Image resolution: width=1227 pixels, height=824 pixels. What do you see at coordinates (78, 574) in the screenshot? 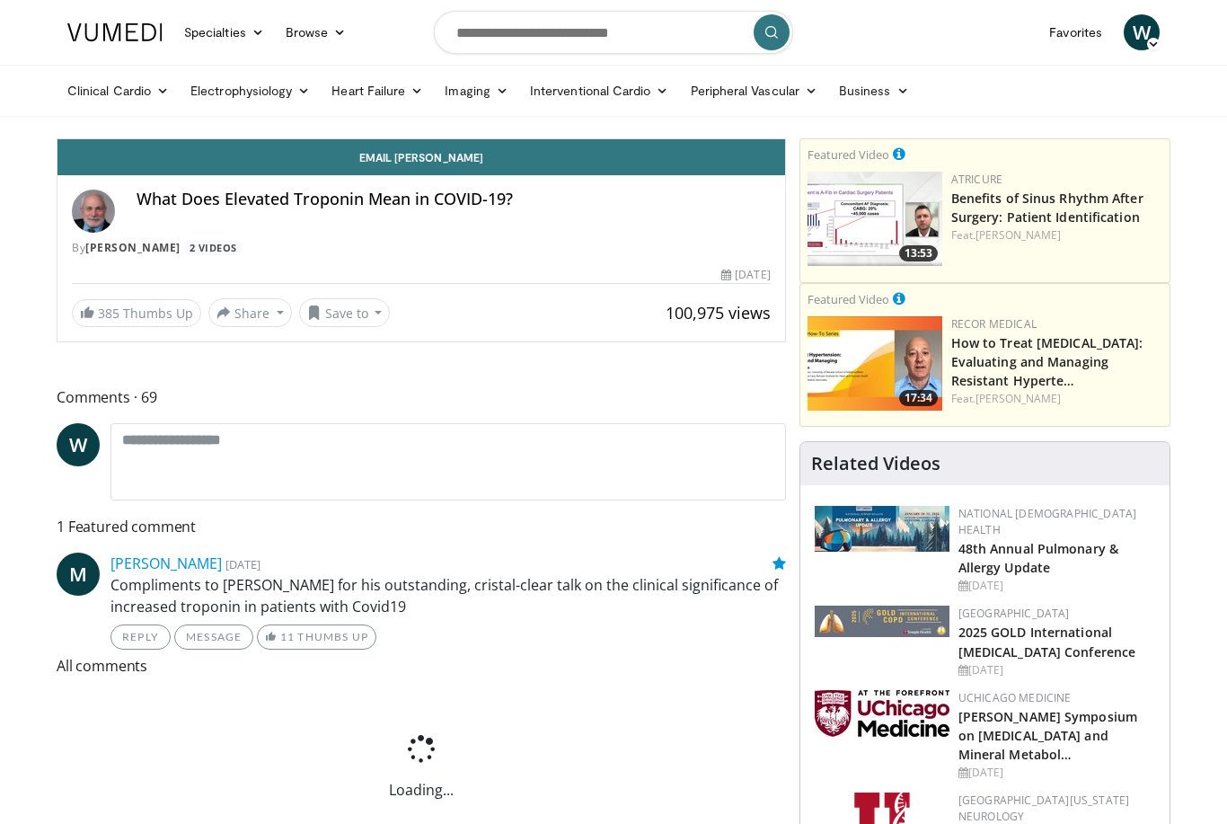
I see `a: M` at bounding box center [78, 574].